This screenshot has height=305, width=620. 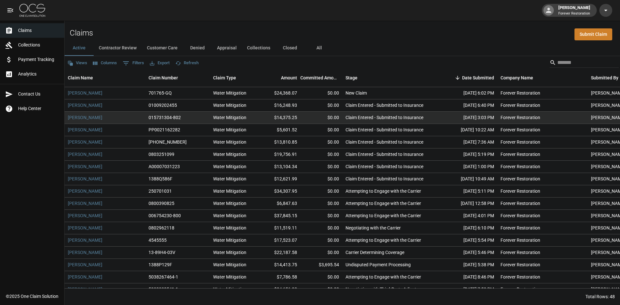 I want to click on button: Appraisal, so click(x=227, y=48).